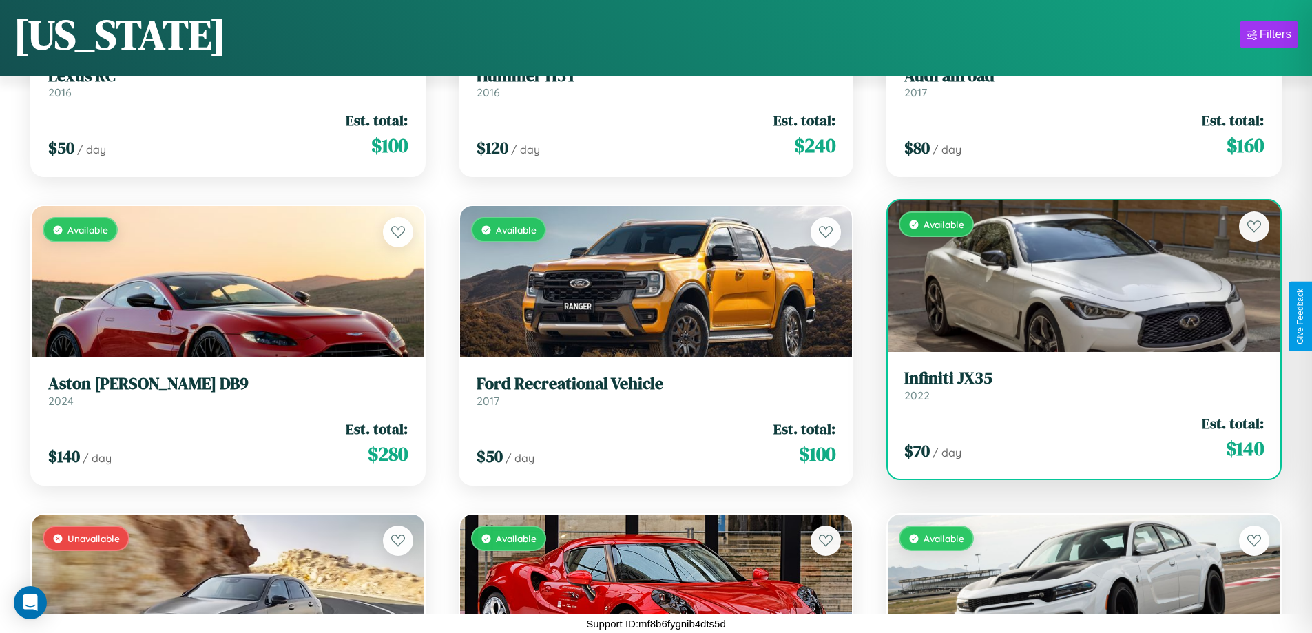 Image resolution: width=1312 pixels, height=633 pixels. What do you see at coordinates (1275, 34) in the screenshot?
I see `div: Filters` at bounding box center [1275, 34].